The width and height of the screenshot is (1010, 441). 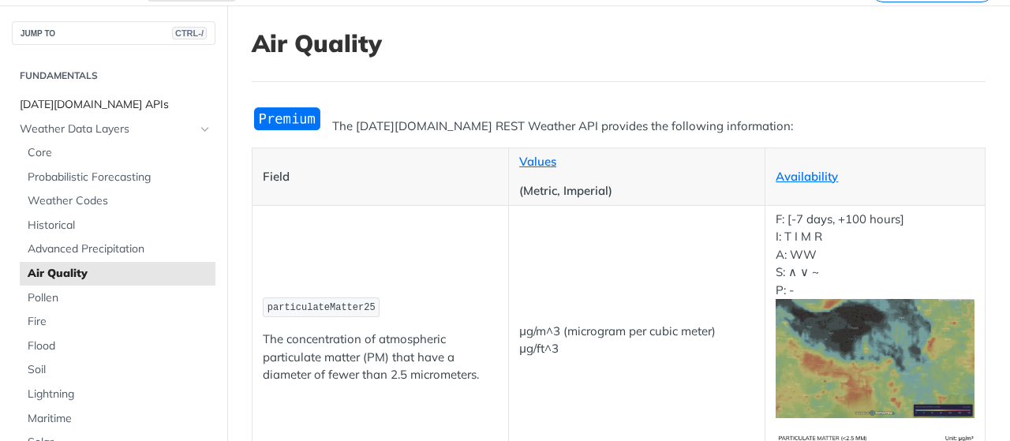 I want to click on p: μg/m^3 (microgram per cubic meter) μg/ft^3, so click(x=637, y=340).